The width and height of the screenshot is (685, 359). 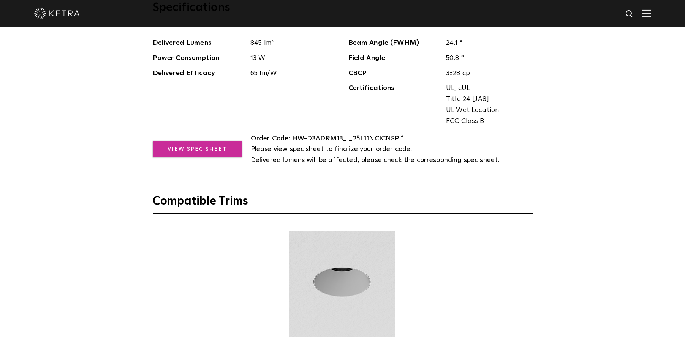 What do you see at coordinates (394, 73) in the screenshot?
I see `span: CBCP` at bounding box center [394, 73].